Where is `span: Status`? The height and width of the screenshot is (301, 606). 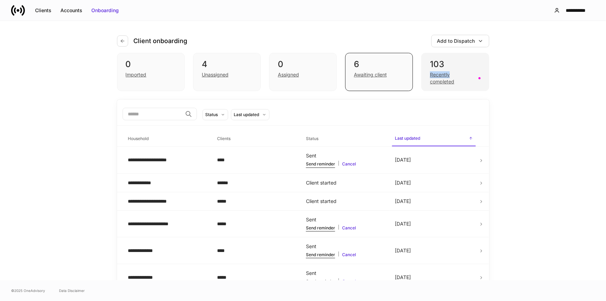
span: Status is located at coordinates (345, 139).